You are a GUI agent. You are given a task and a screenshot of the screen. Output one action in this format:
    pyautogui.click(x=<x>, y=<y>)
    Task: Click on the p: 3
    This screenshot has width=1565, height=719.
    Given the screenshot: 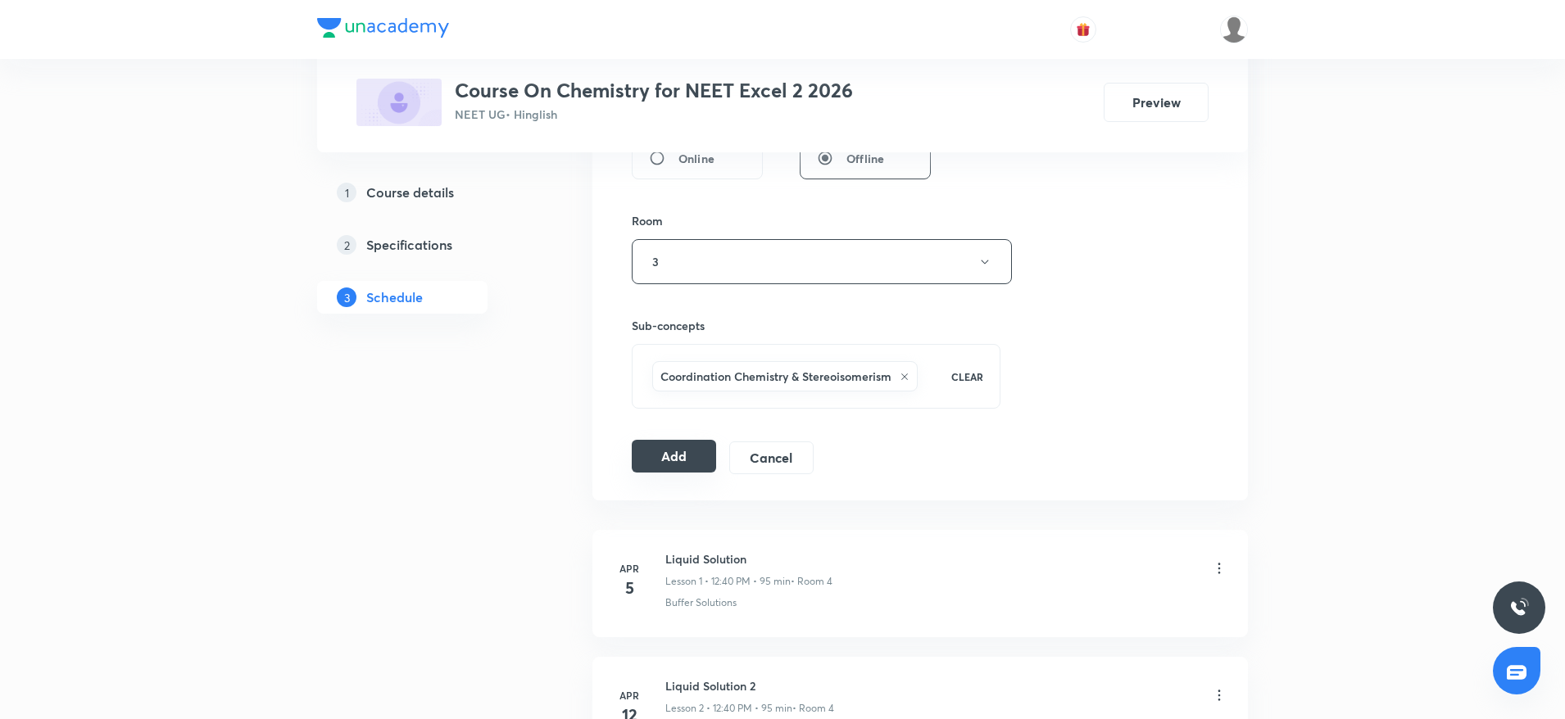 What is the action you would take?
    pyautogui.click(x=346, y=297)
    